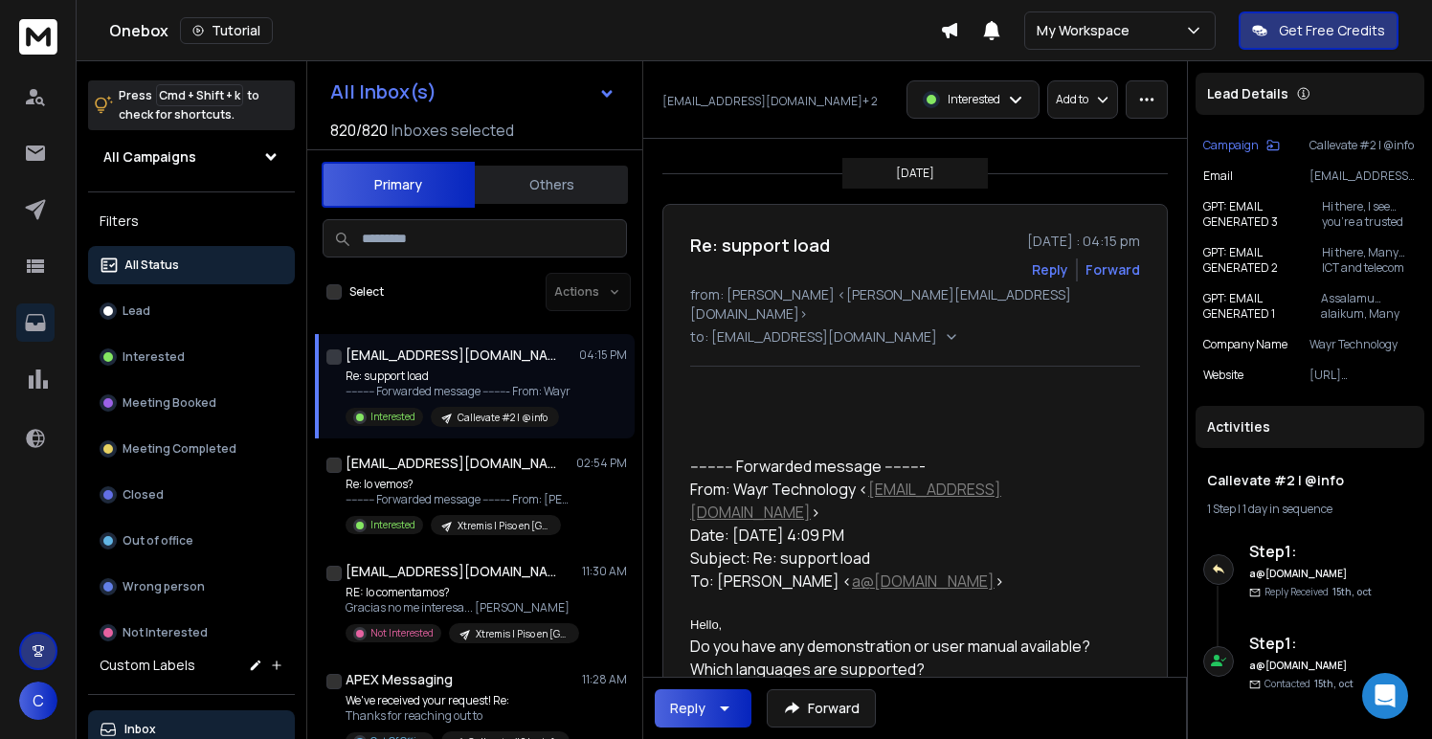  What do you see at coordinates (907, 671) in the screenshot?
I see `div: Do you have any demonstration or user manual available? Which languages are supported? Please als...` at bounding box center [907, 671].